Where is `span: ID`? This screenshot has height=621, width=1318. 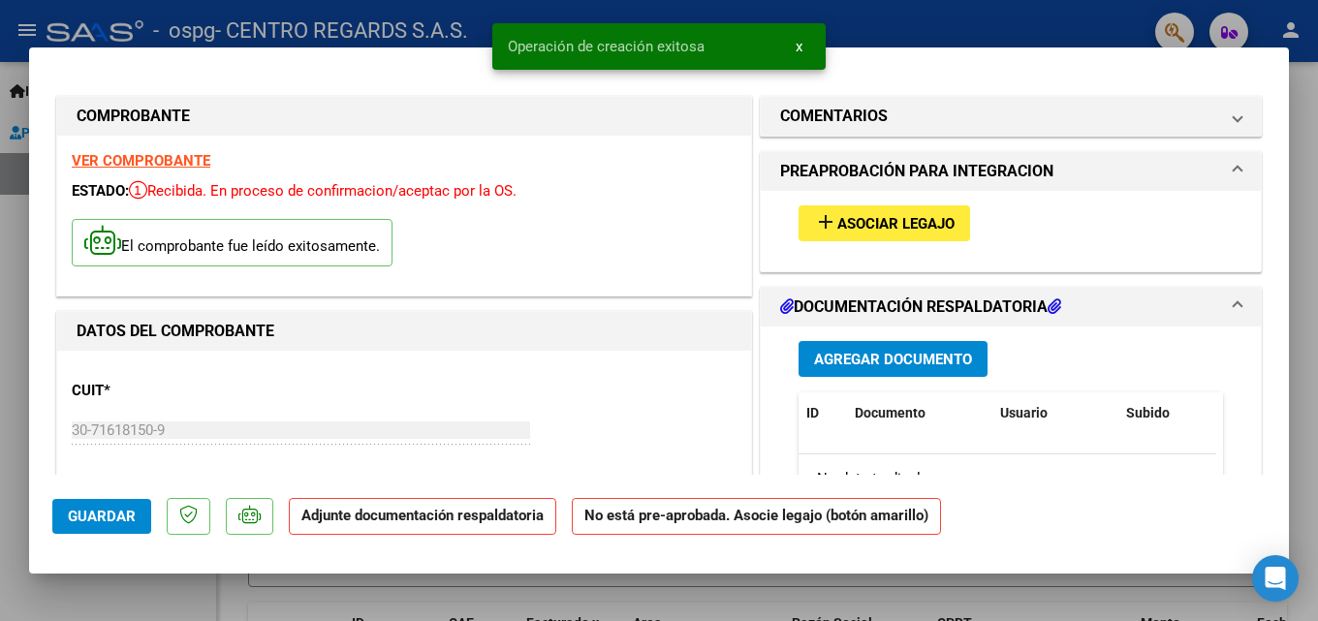
span: ID is located at coordinates (812, 413).